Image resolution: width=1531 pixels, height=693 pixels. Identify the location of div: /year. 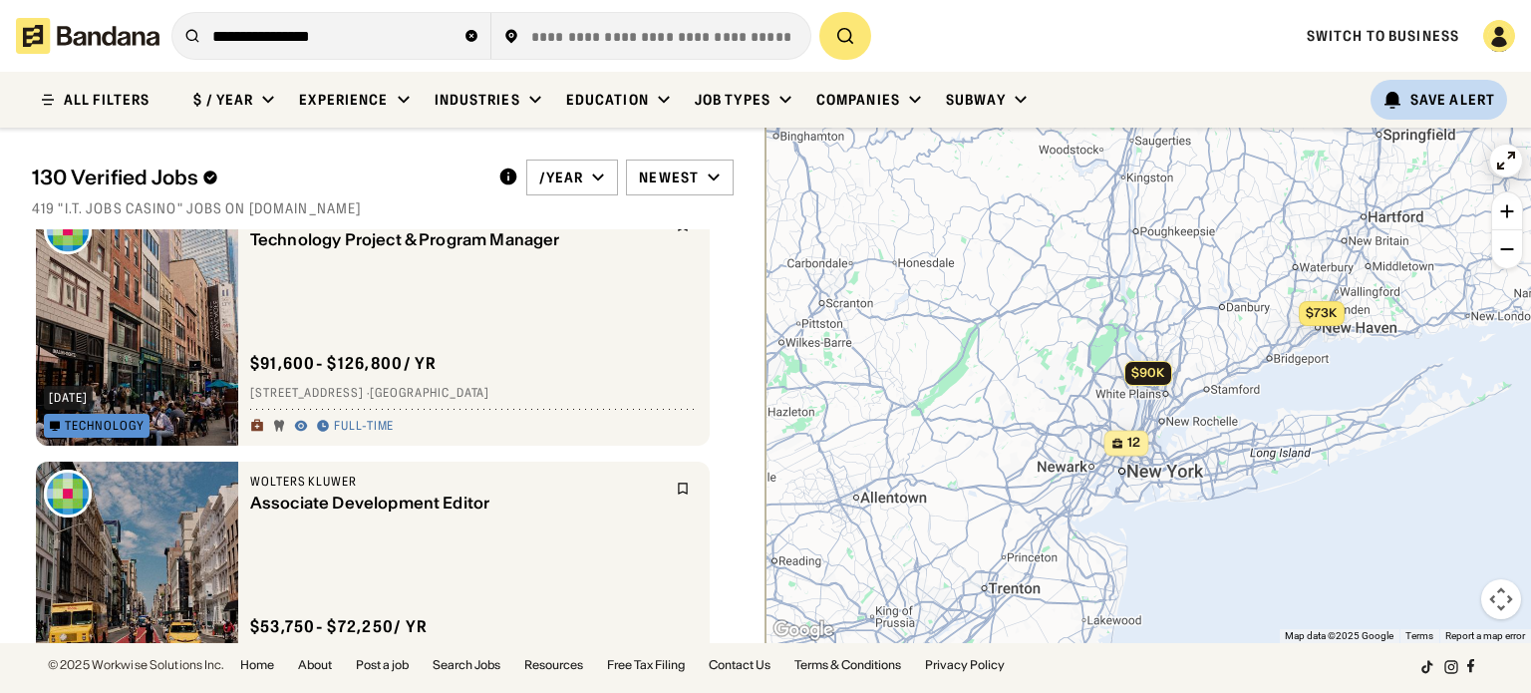
(561, 177).